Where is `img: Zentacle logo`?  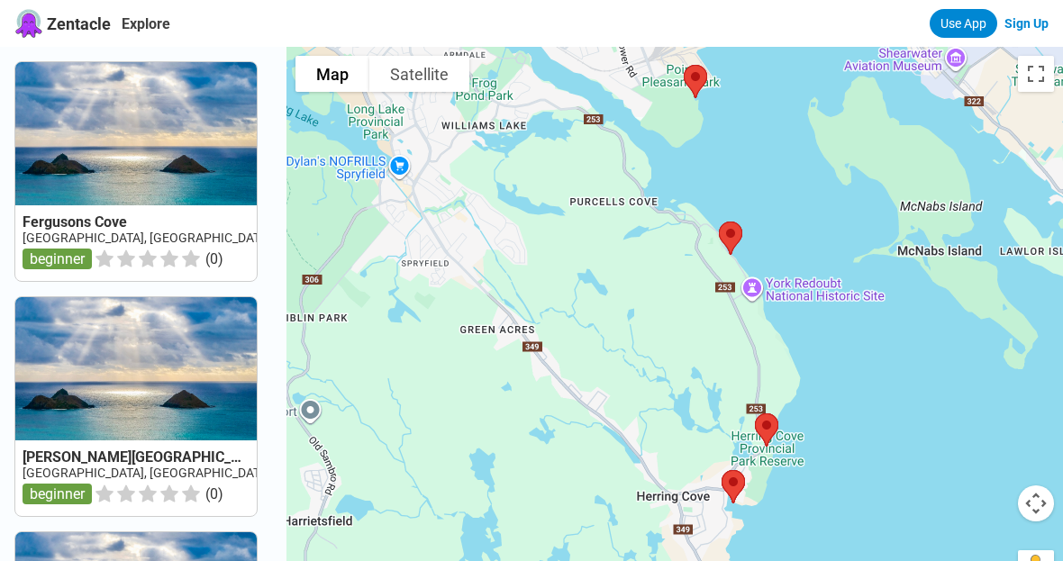 img: Zentacle logo is located at coordinates (29, 23).